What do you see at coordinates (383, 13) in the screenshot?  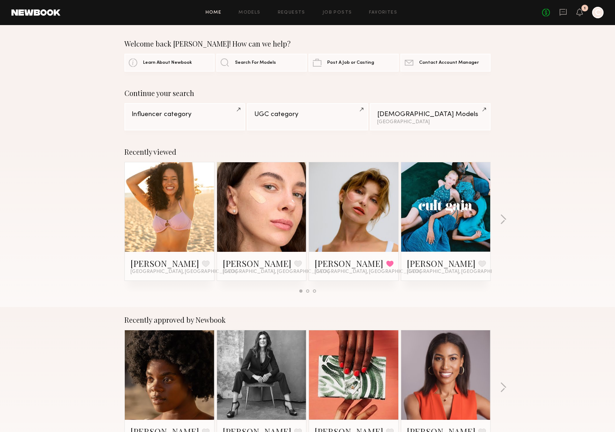 I see `a: Favorites` at bounding box center [383, 13].